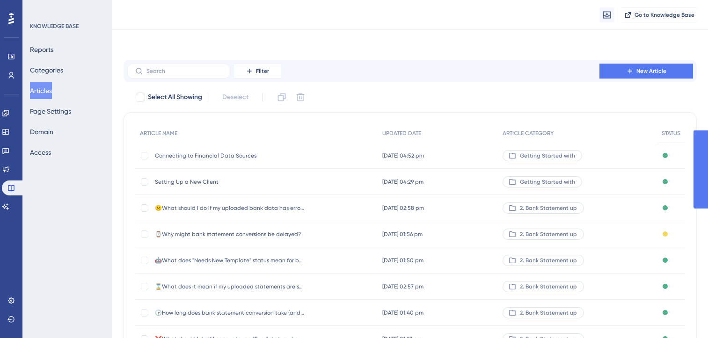 The width and height of the screenshot is (708, 338). I want to click on button: Deselect, so click(235, 97).